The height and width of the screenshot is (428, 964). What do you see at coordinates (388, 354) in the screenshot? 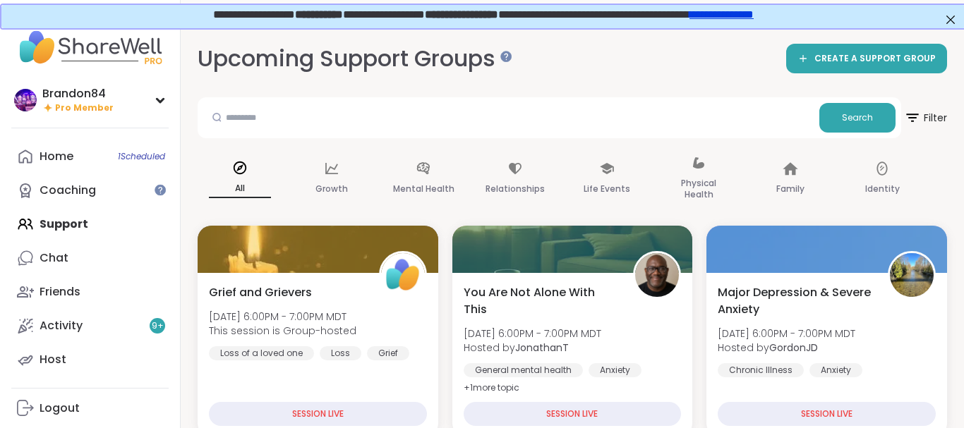
I see `div: Grief` at bounding box center [388, 354].